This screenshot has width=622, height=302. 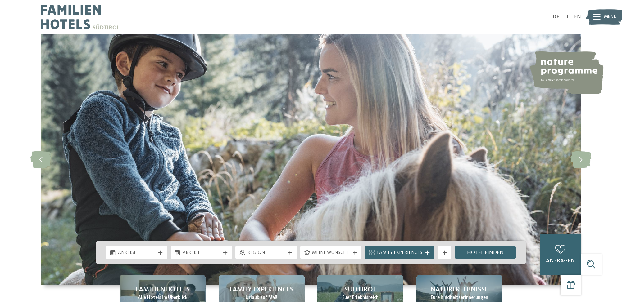 What do you see at coordinates (163, 298) in the screenshot?
I see `span: Alle Hotels im Überblick` at bounding box center [163, 298].